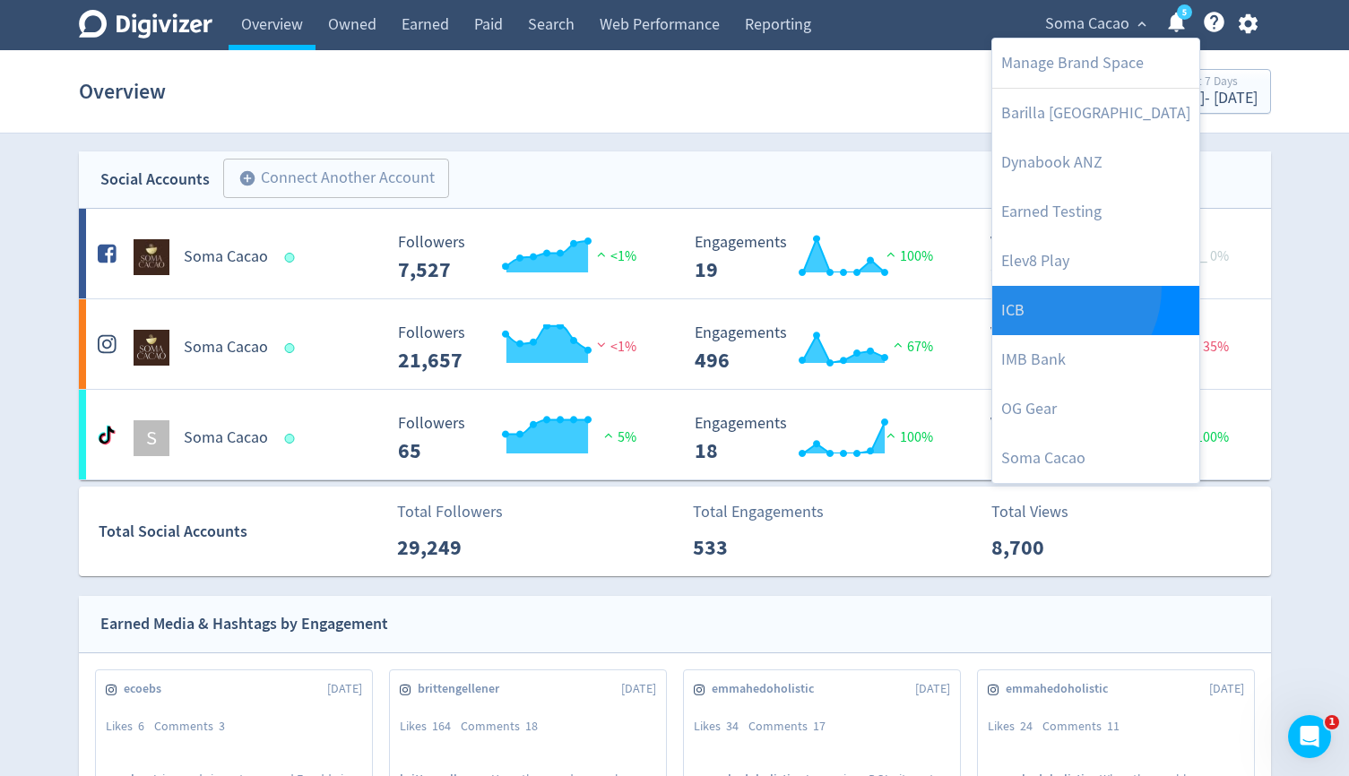 The height and width of the screenshot is (776, 1349). I want to click on a: Dynabook ANZ, so click(1095, 162).